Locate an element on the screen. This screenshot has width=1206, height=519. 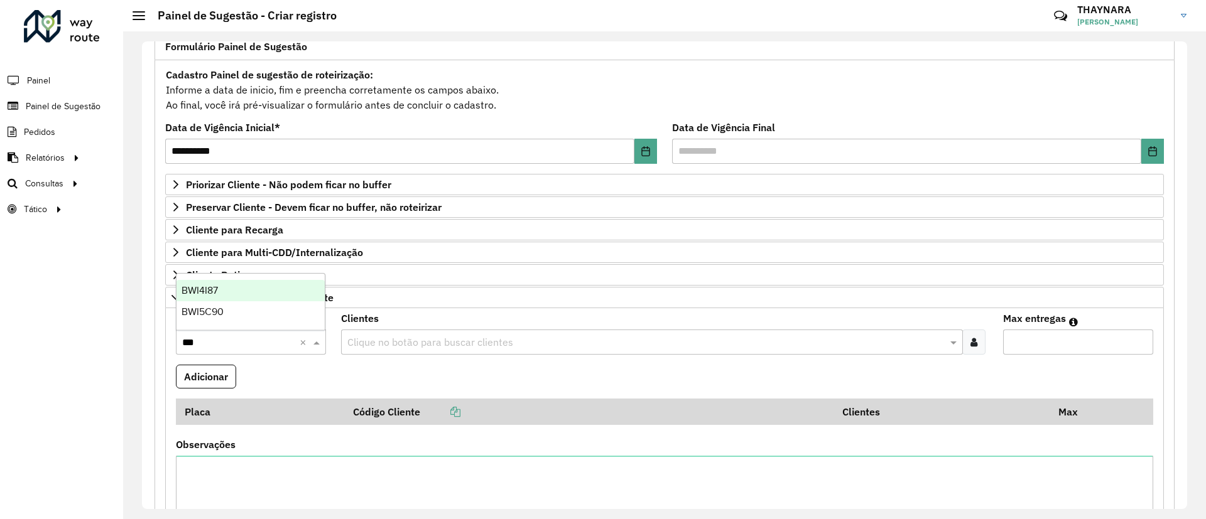
div: Informe a data de inicio, fim e preencha corretamente os campos abaixo. Ao final, você irá pré-vi... is located at coordinates (664, 90).